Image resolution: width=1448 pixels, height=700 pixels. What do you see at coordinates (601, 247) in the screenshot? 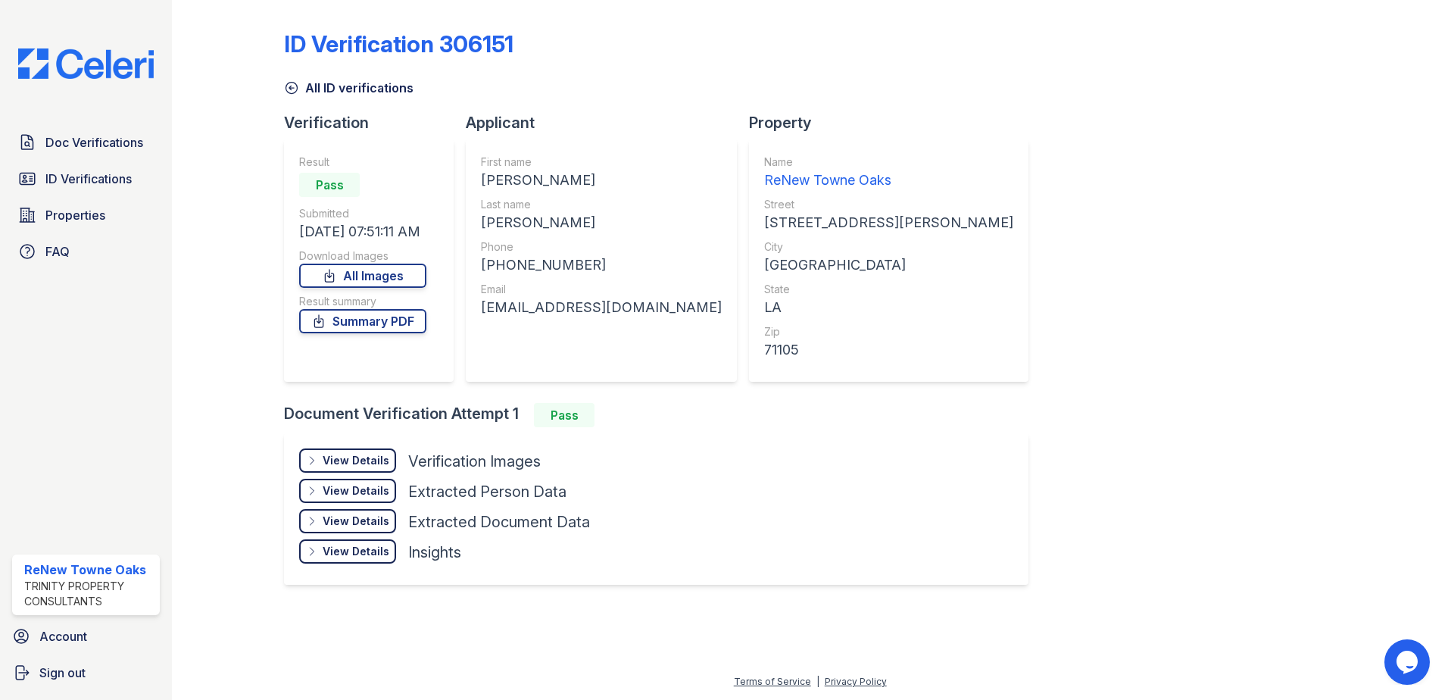
I see `div: Phone` at bounding box center [601, 247].